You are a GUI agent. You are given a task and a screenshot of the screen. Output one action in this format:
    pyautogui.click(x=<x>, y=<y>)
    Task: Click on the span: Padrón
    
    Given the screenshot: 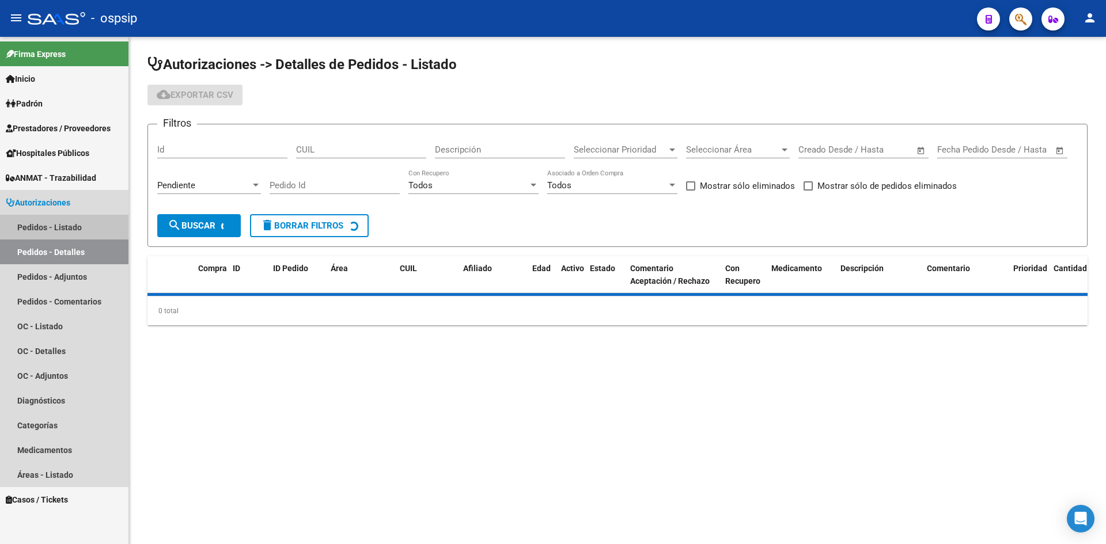 What is the action you would take?
    pyautogui.click(x=24, y=104)
    